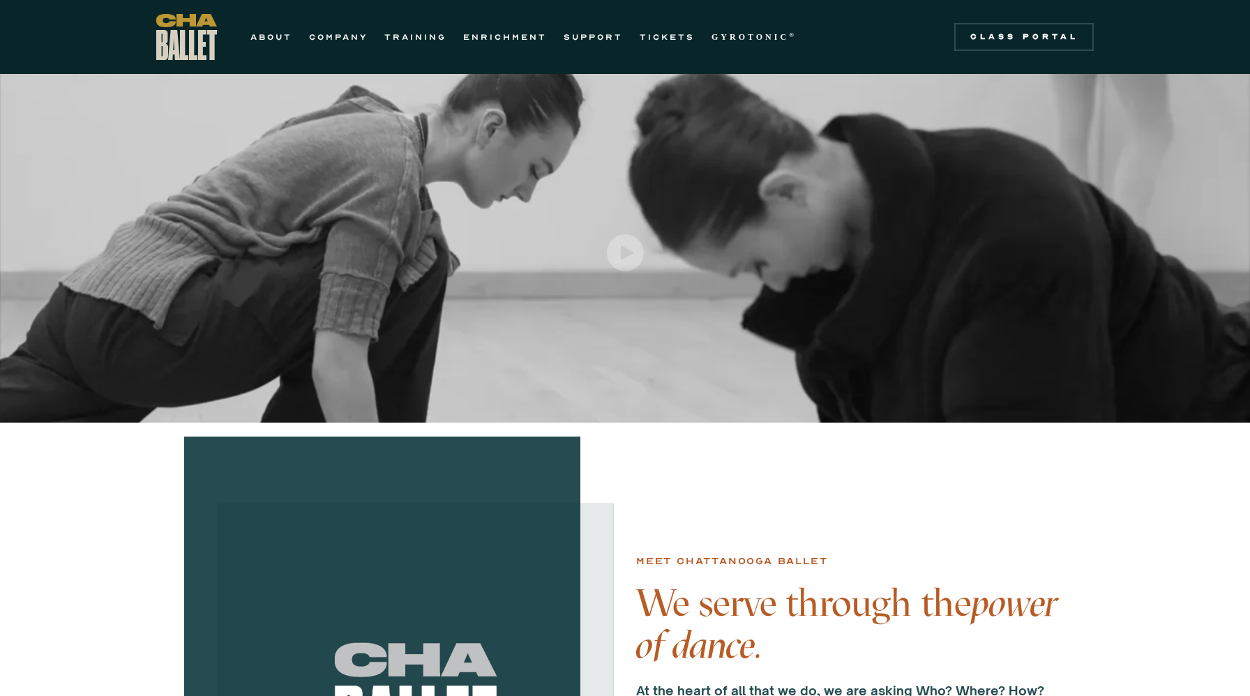  What do you see at coordinates (750, 37) in the screenshot?
I see `strong: GYROTONIC` at bounding box center [750, 37].